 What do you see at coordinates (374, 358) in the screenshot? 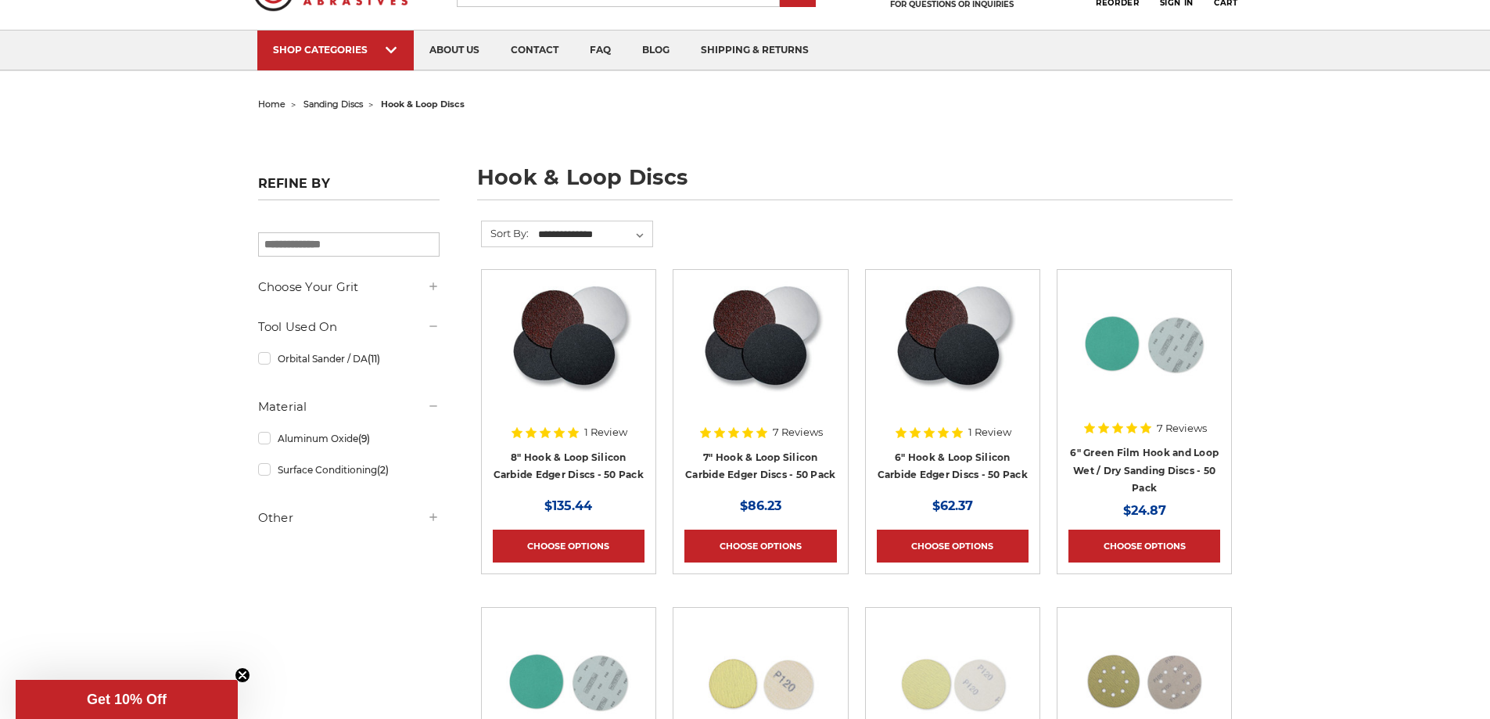
I see `span: (11)` at bounding box center [374, 358].